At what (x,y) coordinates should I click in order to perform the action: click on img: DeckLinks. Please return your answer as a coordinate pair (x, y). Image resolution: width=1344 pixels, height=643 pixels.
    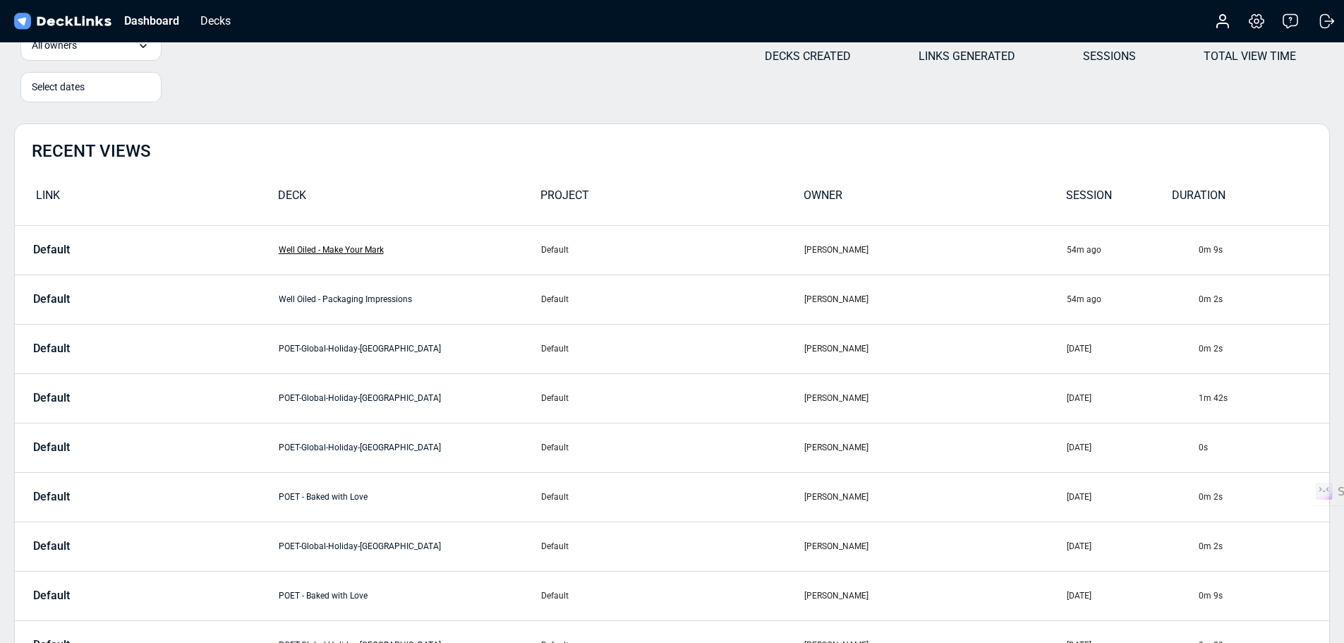
    Looking at the image, I should click on (62, 21).